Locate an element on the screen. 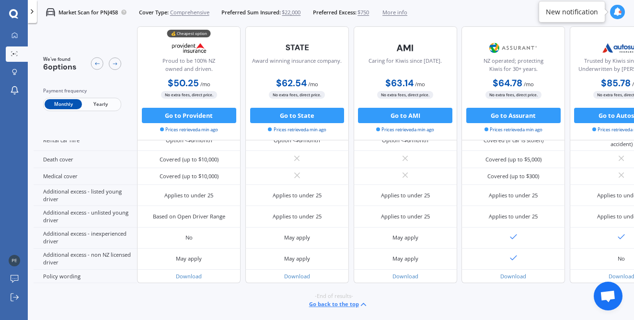 The height and width of the screenshot is (320, 634). button: Go to State is located at coordinates (297, 116).